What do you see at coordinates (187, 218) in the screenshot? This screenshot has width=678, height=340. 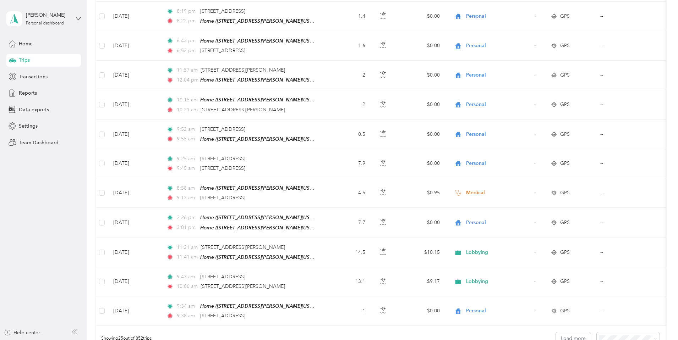 I see `span: 2:26 pm` at bounding box center [187, 218].